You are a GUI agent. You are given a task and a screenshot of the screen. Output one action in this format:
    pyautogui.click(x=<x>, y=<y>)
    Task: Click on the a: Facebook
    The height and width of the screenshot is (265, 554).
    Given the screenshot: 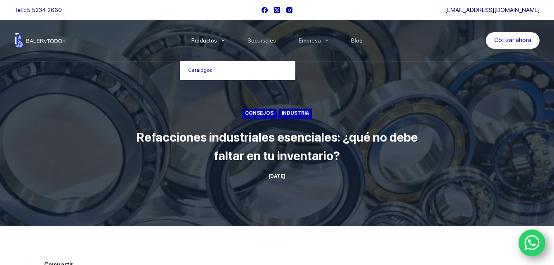 What is the action you would take?
    pyautogui.click(x=264, y=10)
    